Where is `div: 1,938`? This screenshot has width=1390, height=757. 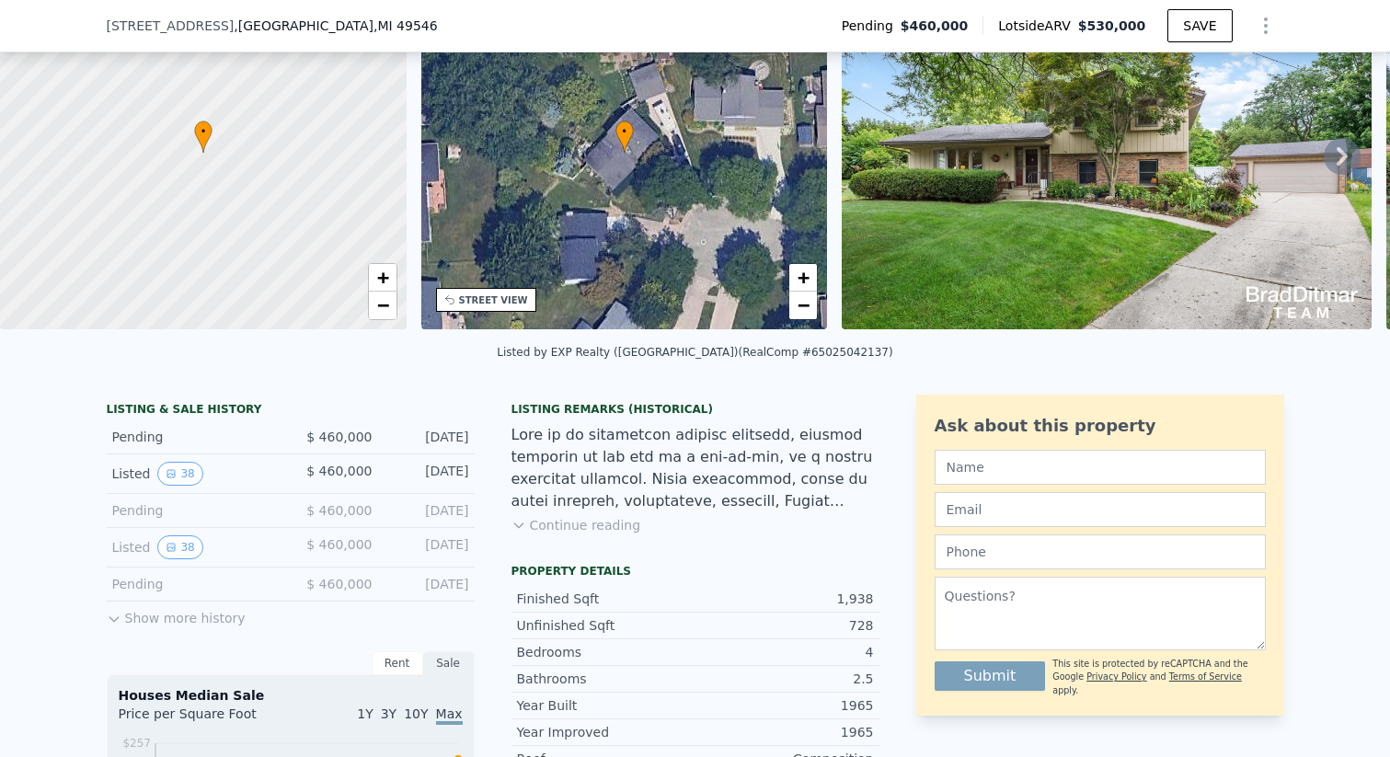 div: 1,938 is located at coordinates (785, 599).